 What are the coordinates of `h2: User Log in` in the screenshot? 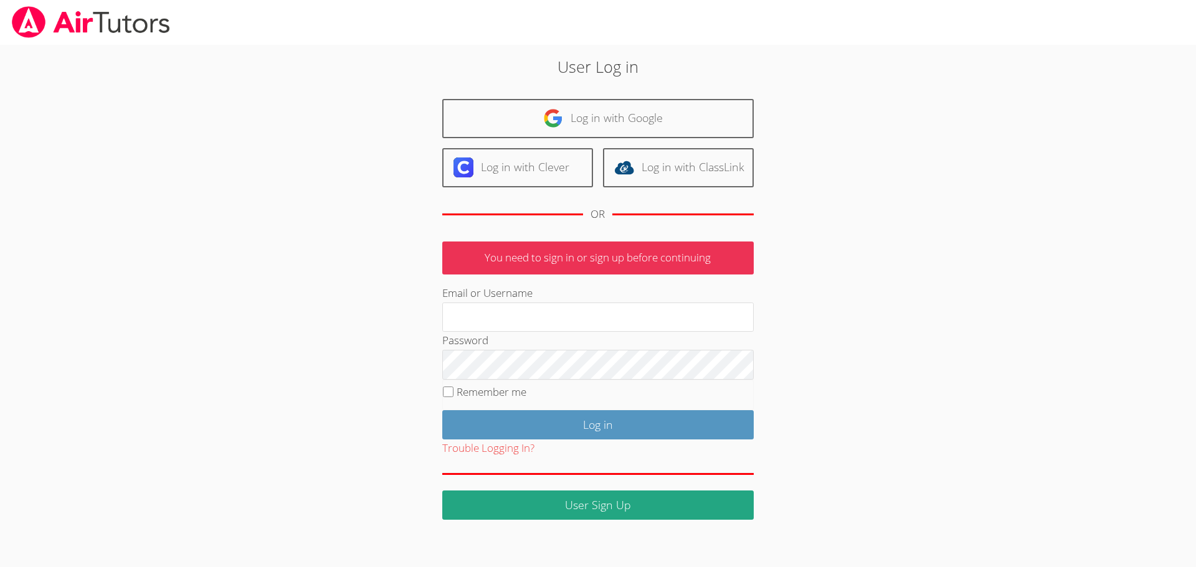 It's located at (598, 67).